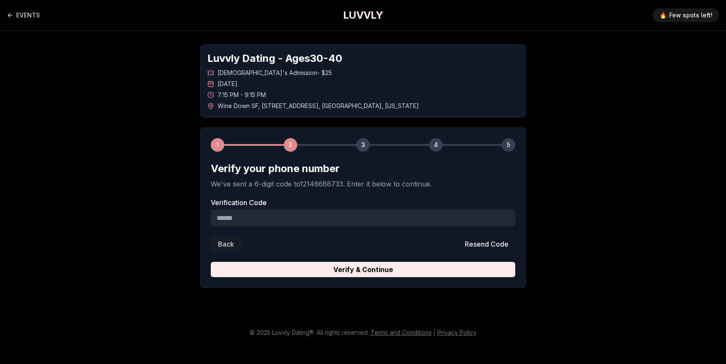 The width and height of the screenshot is (726, 364). What do you see at coordinates (401, 333) in the screenshot?
I see `a: Terms and Conditions` at bounding box center [401, 333].